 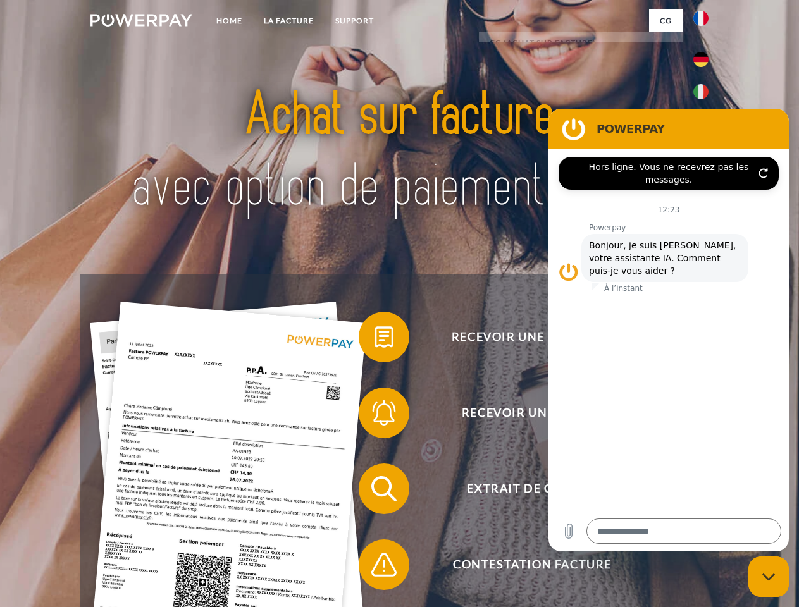 I want to click on img: de, so click(x=701, y=59).